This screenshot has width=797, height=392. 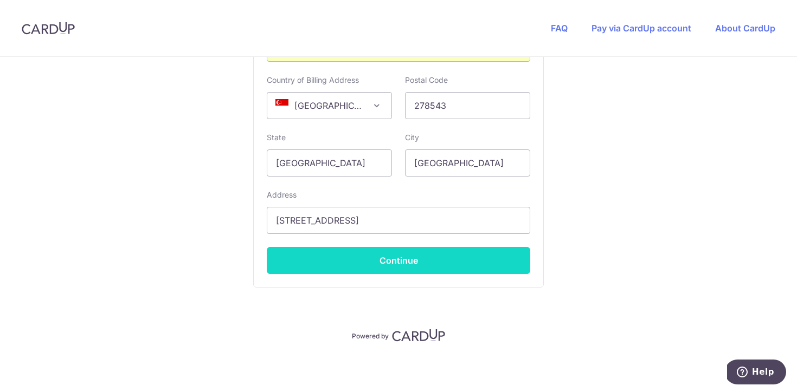 I want to click on a: FAQ, so click(x=559, y=28).